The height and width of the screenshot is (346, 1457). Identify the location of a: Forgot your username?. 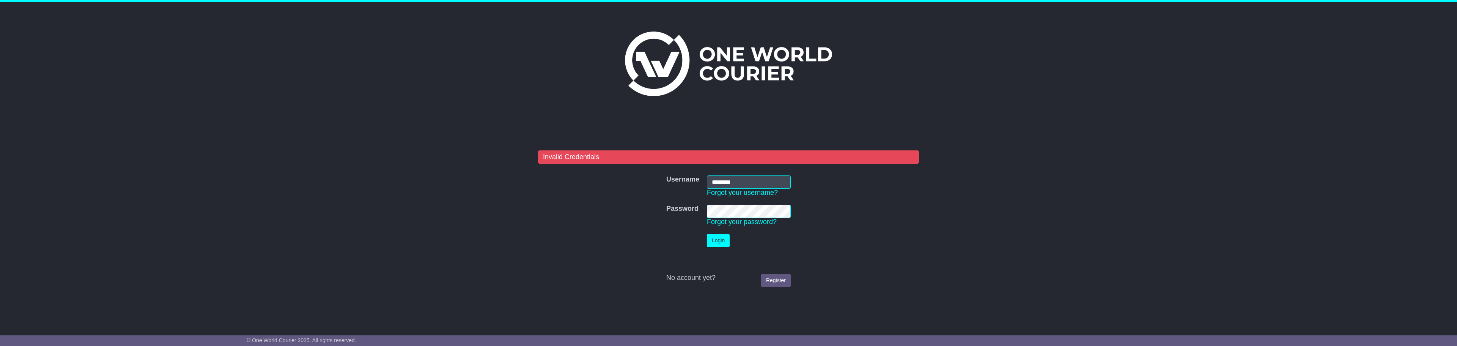
(742, 192).